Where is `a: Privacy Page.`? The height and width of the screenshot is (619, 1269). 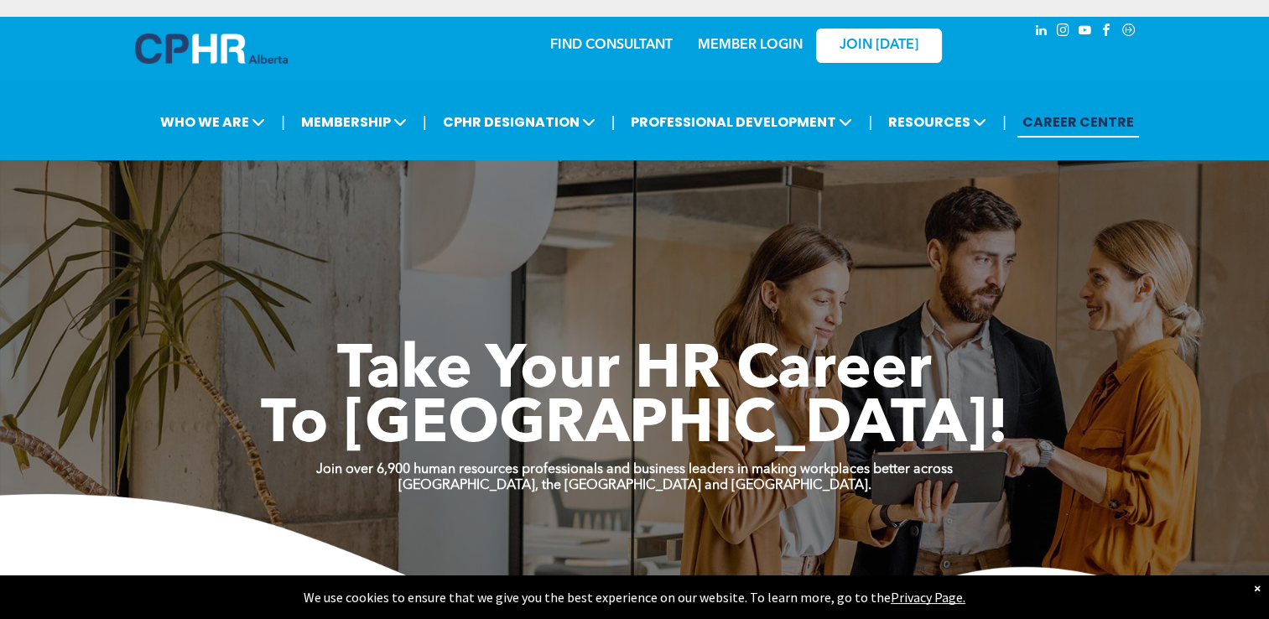
a: Privacy Page. is located at coordinates (927, 597).